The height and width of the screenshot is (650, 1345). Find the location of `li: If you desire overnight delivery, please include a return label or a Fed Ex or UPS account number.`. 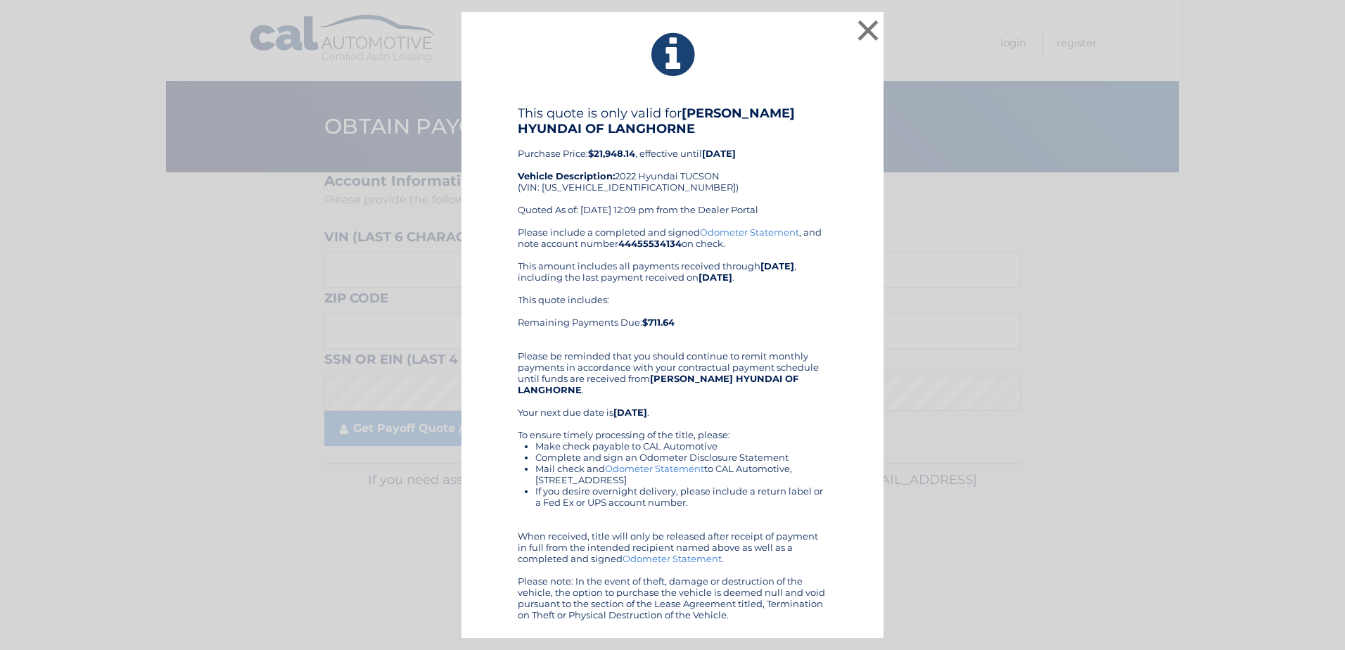

li: If you desire overnight delivery, please include a return label or a Fed Ex or UPS account number. is located at coordinates (681, 497).